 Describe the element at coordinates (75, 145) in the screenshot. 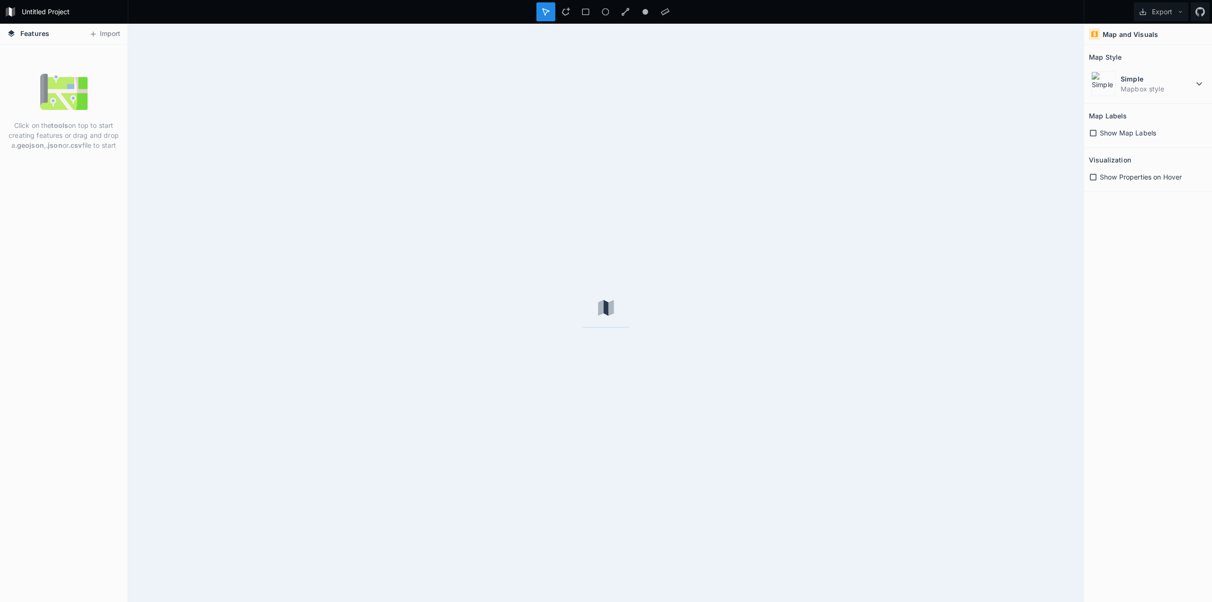

I see `strong: .csv` at that location.